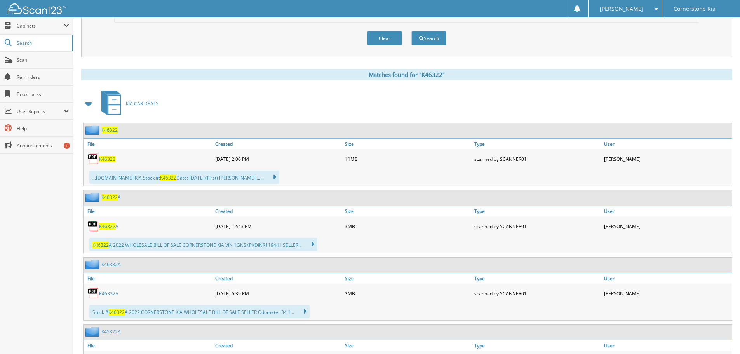 The image size is (740, 354). What do you see at coordinates (40, 26) in the screenshot?
I see `span: Cabinets` at bounding box center [40, 26].